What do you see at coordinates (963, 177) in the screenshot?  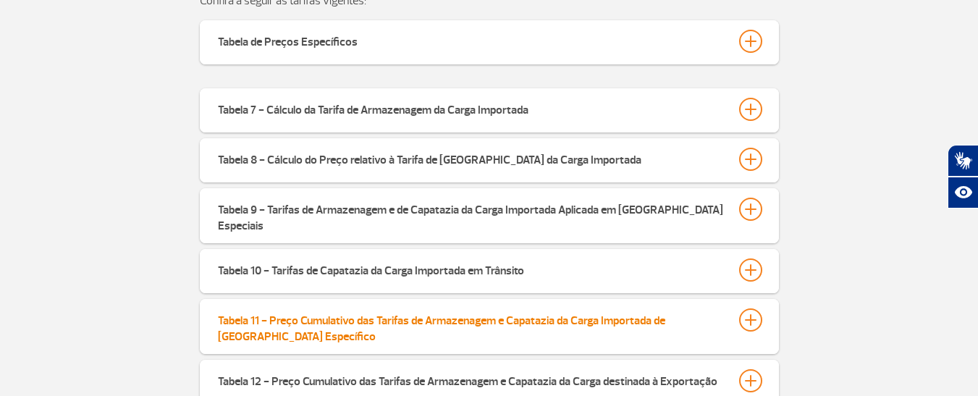 I see `div: Plugin de acessibilidade da Hand Talk.` at bounding box center [963, 177].